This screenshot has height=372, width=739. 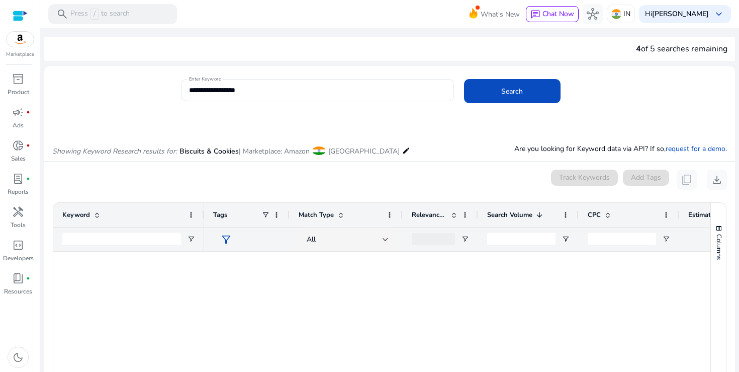 I want to click on span: Biscuits & Cookies, so click(x=209, y=151).